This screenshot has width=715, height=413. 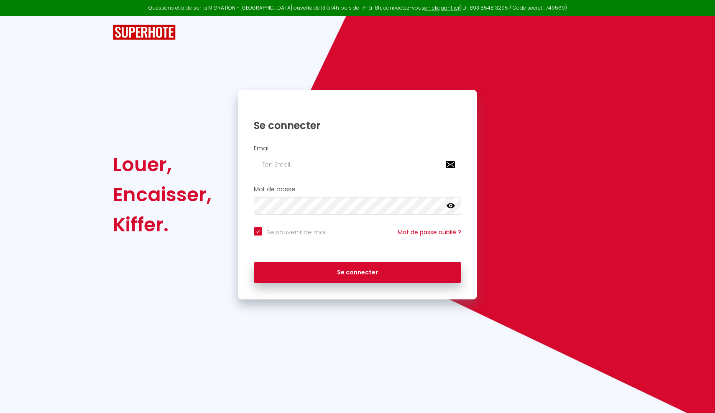 I want to click on div: Louer,, so click(x=162, y=165).